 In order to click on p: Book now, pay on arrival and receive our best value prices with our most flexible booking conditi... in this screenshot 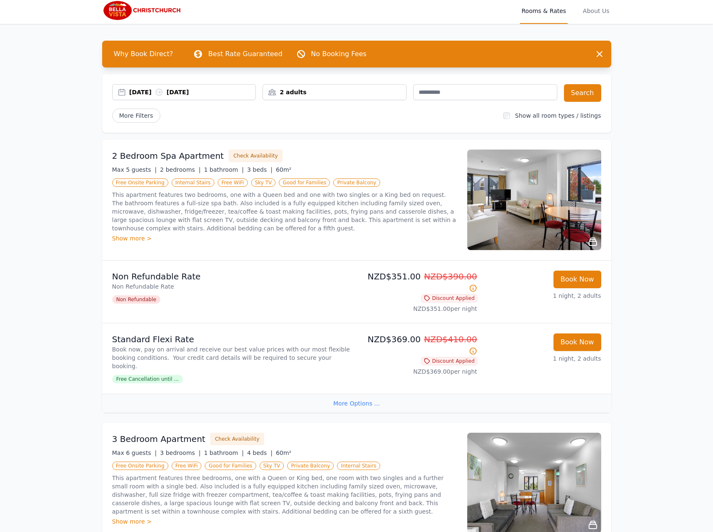, I will do `click(233, 358)`.